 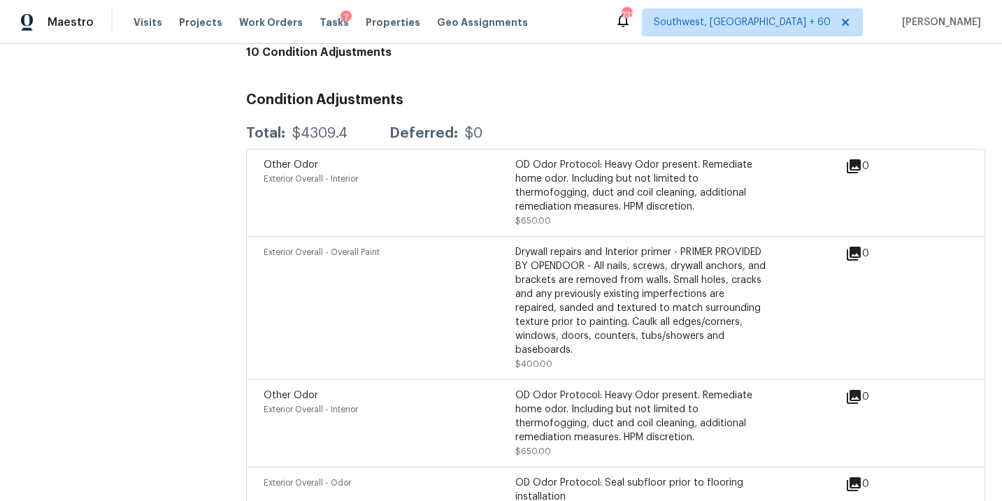 What do you see at coordinates (393, 22) in the screenshot?
I see `span: Properties` at bounding box center [393, 22].